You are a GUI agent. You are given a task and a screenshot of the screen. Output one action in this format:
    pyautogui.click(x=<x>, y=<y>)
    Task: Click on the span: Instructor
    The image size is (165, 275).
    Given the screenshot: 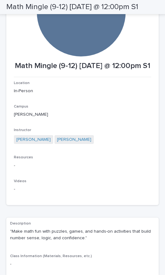 What is the action you would take?
    pyautogui.click(x=22, y=130)
    